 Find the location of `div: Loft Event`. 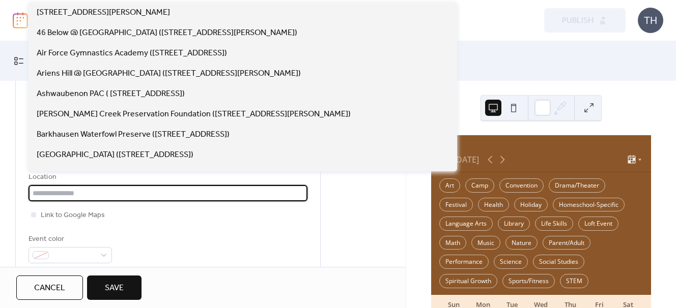

div: Loft Event is located at coordinates (598, 224).